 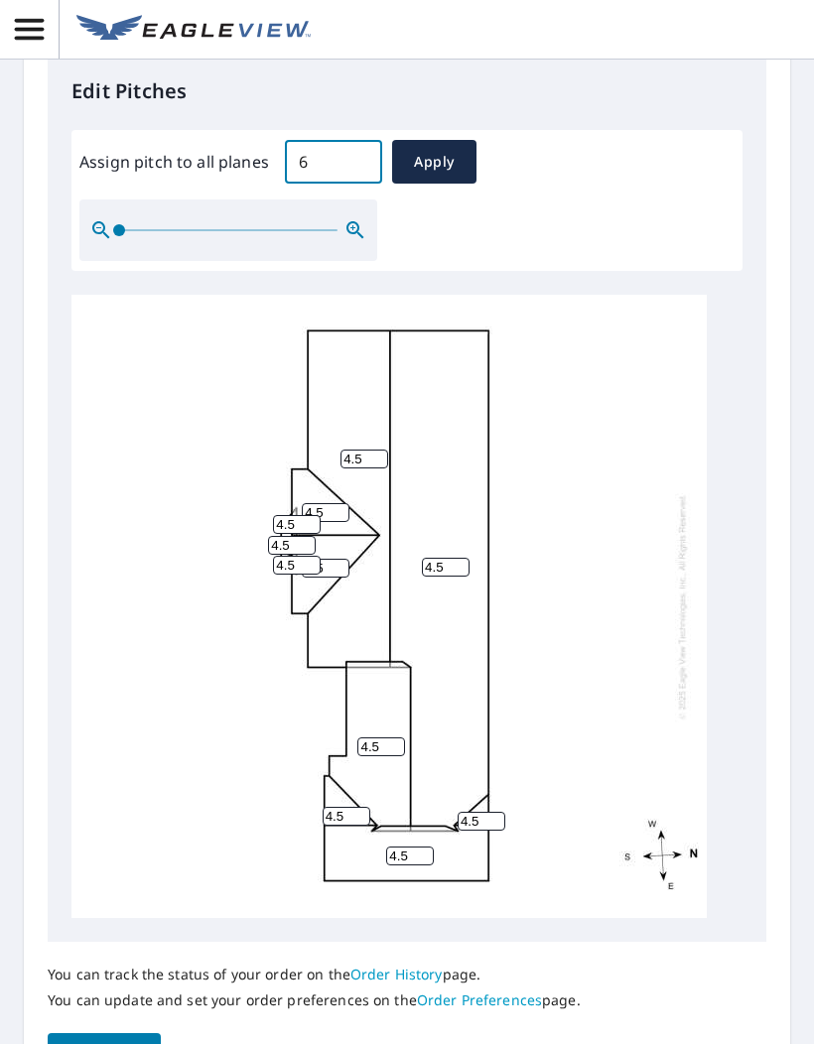 I want to click on a: Order History, so click(x=396, y=973).